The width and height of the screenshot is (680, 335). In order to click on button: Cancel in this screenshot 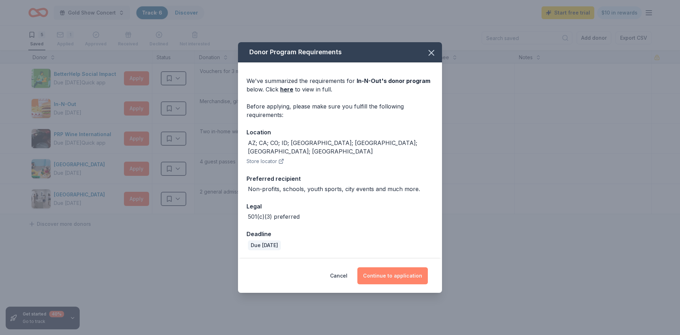, I will do `click(339, 276)`.